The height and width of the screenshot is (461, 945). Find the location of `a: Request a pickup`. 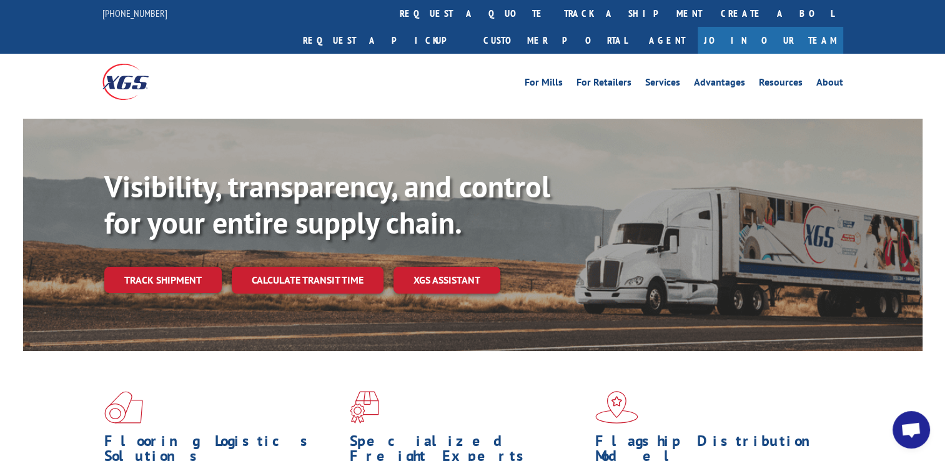

a: Request a pickup is located at coordinates (384, 40).